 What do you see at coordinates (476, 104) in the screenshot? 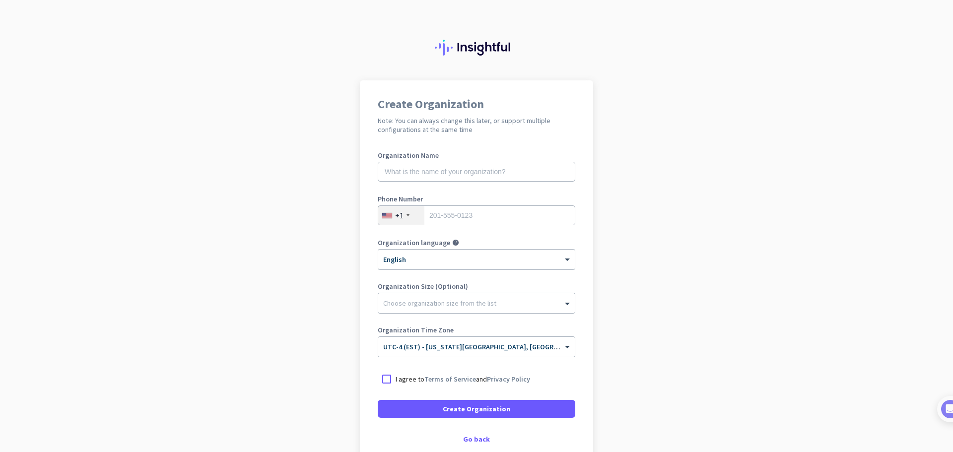
I see `h1: Create Organization` at bounding box center [476, 104].